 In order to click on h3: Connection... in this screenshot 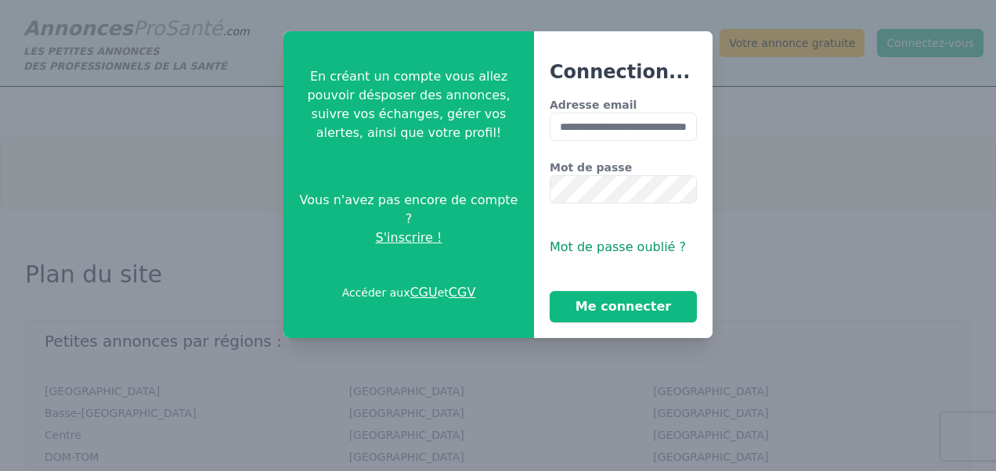, I will do `click(623, 72)`.